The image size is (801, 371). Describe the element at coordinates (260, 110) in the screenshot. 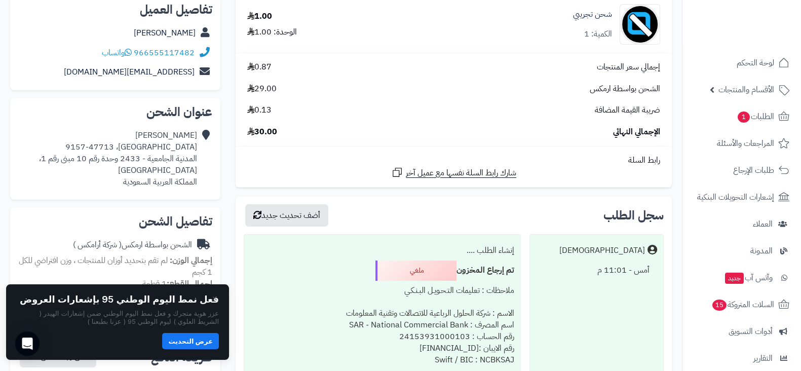

I see `span: 0.13` at that location.